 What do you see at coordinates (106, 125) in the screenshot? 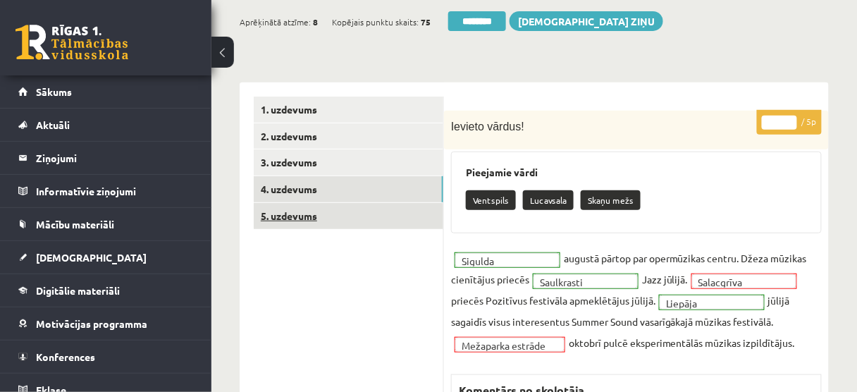
I see `a: Aktuāli` at bounding box center [106, 125].